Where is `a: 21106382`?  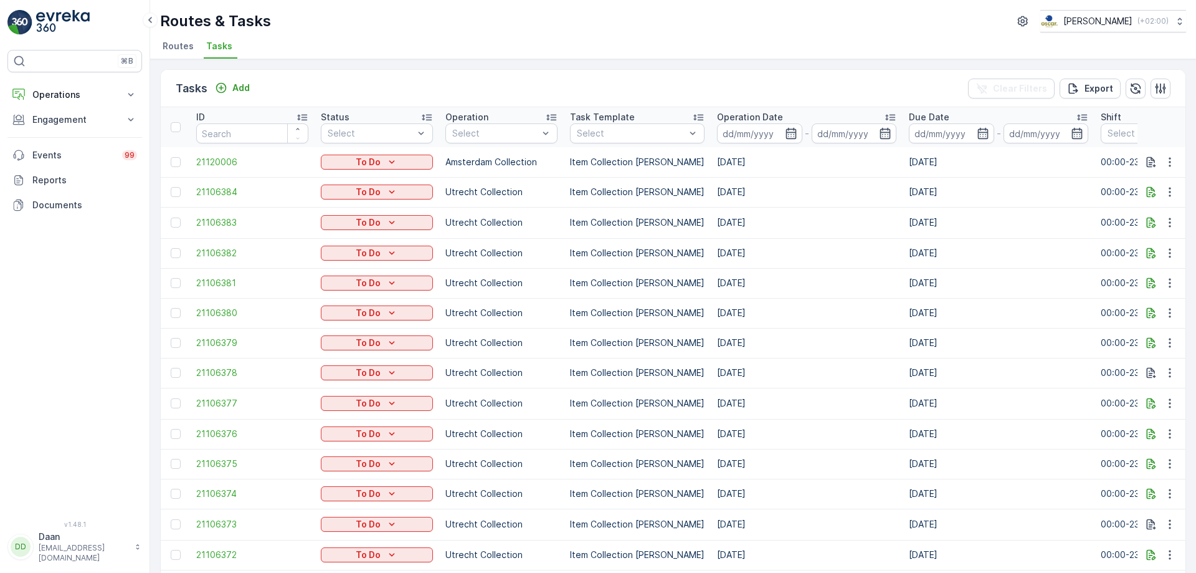 a: 21106382 is located at coordinates (252, 253).